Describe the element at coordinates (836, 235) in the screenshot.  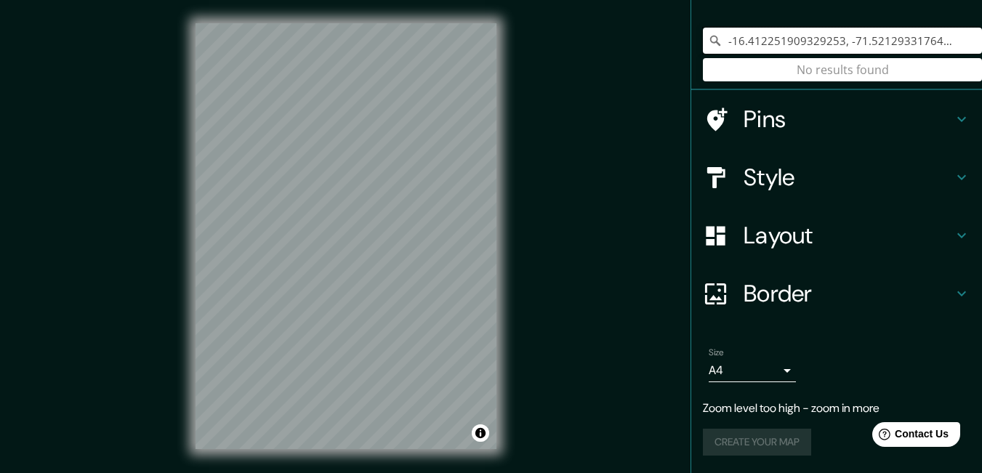
I see `div: Layout` at that location.